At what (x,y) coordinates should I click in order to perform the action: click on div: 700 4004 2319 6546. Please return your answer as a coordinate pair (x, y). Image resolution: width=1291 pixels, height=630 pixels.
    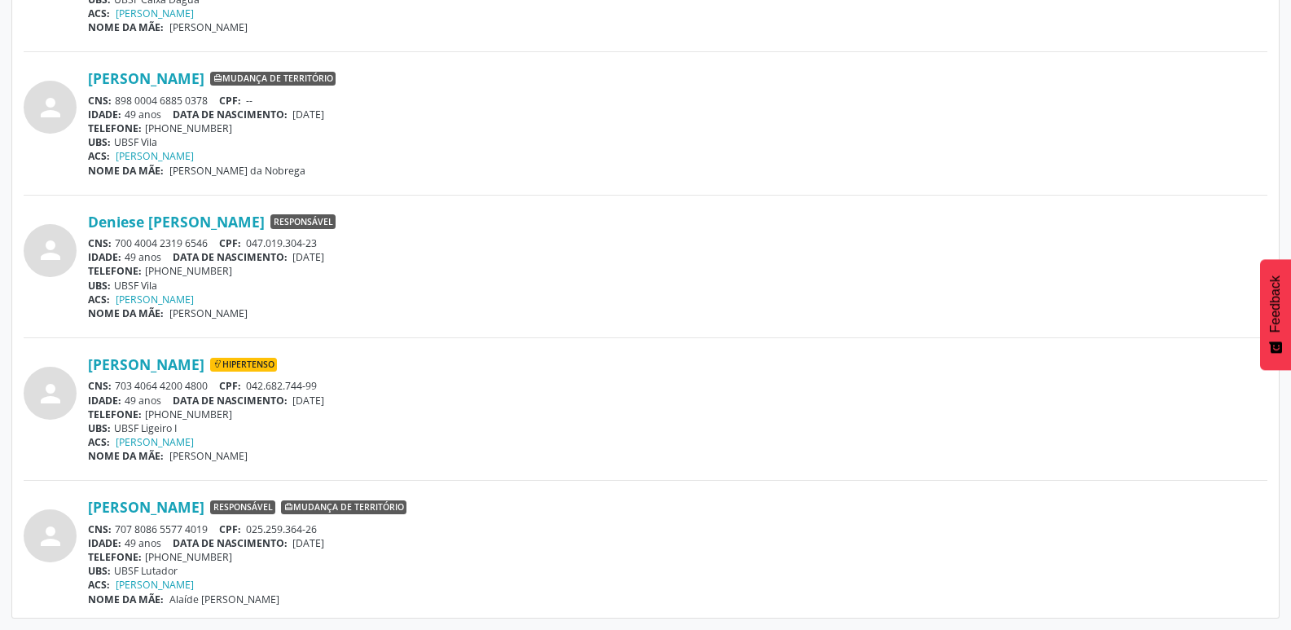
    Looking at the image, I should click on (678, 243).